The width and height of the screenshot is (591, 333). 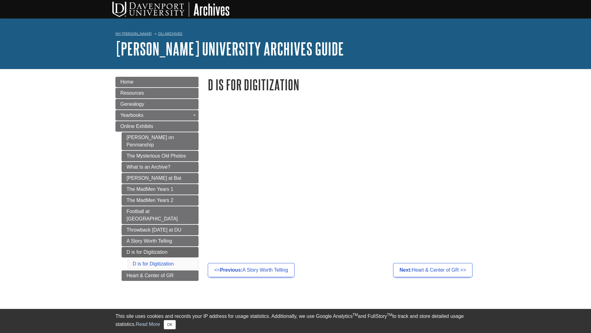 What do you see at coordinates (231, 269) in the screenshot?
I see `strong: Previous:` at bounding box center [231, 269].